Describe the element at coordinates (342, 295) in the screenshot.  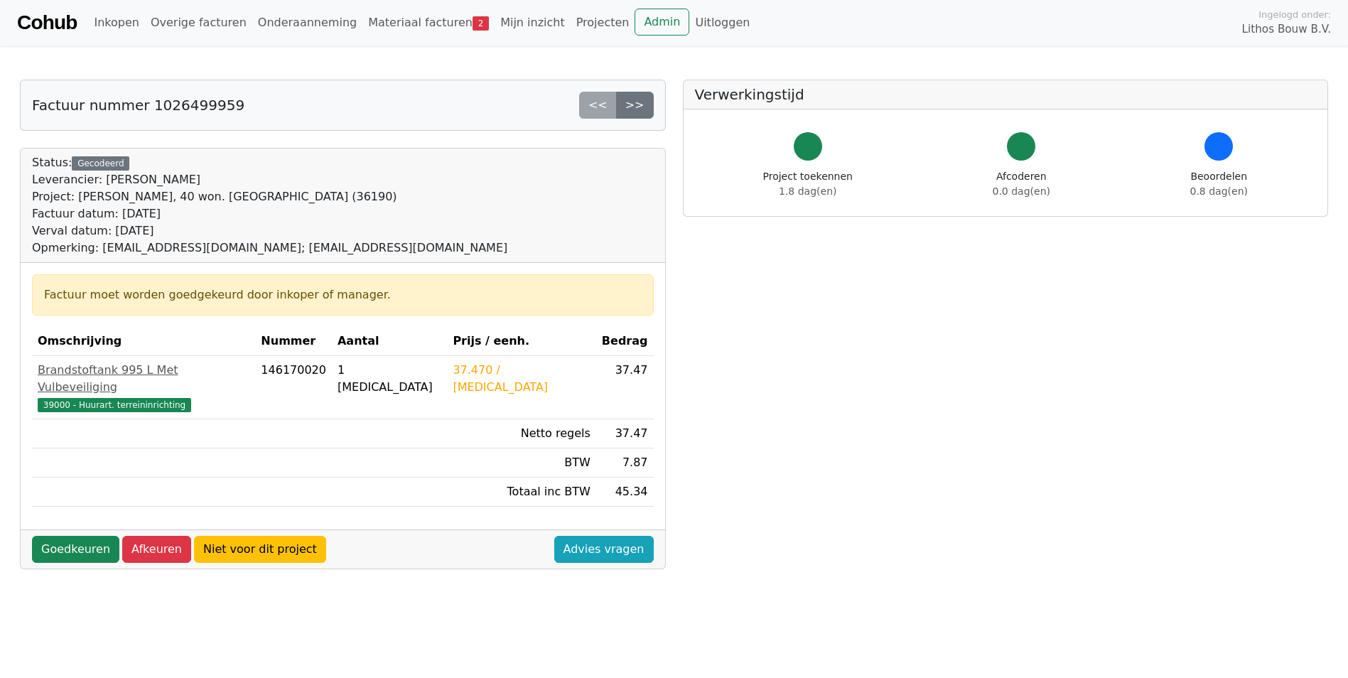
I see `div: Factuur moet worden goedgekeurd door inkoper of manager.` at that location.